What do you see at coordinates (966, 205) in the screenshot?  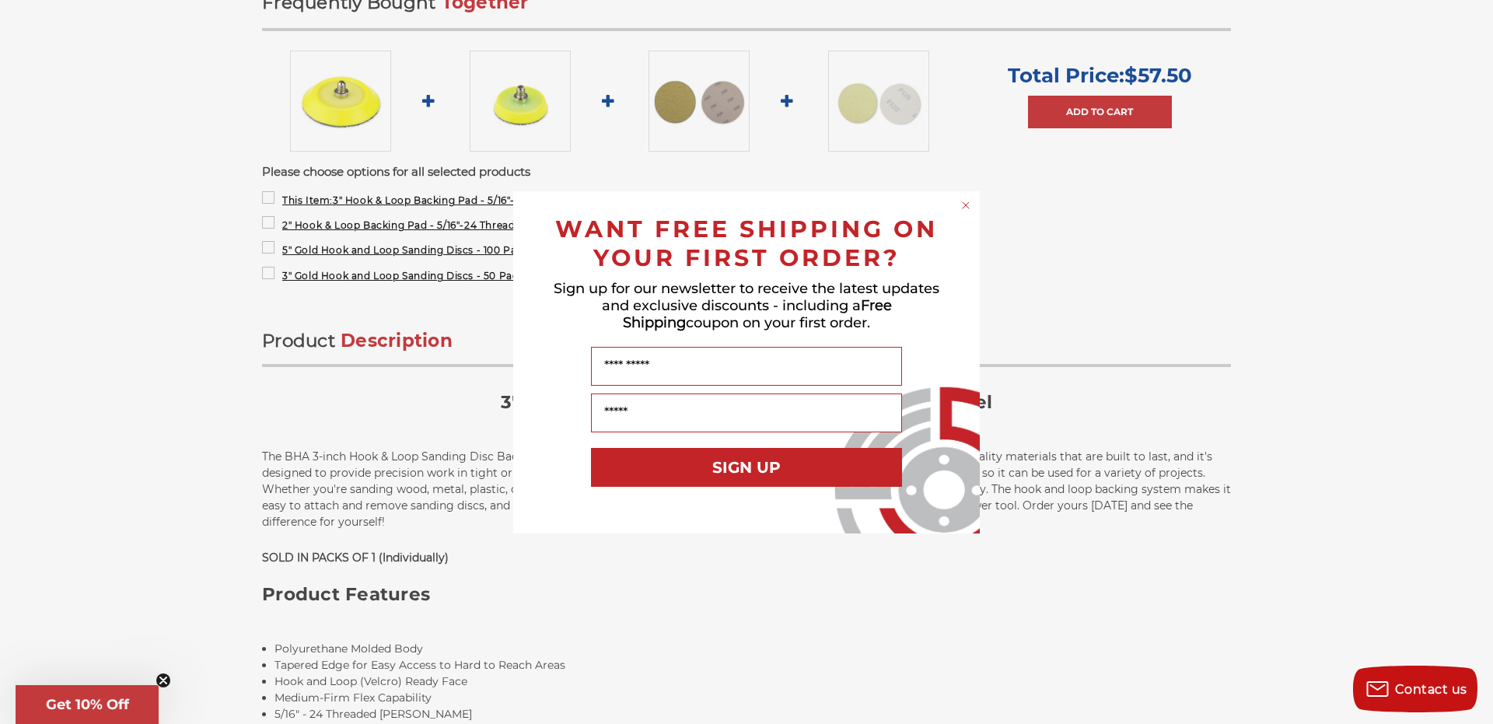 I see `button: Close dialog` at bounding box center [966, 205].